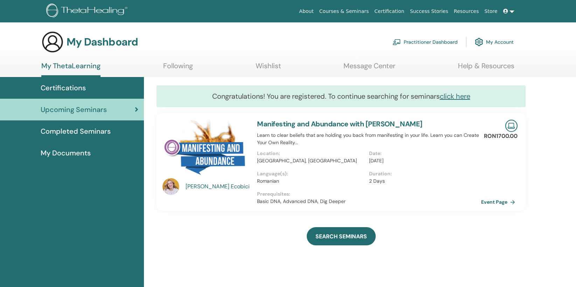 This screenshot has height=287, width=576. What do you see at coordinates (494, 42) in the screenshot?
I see `a: My Account` at bounding box center [494, 42].